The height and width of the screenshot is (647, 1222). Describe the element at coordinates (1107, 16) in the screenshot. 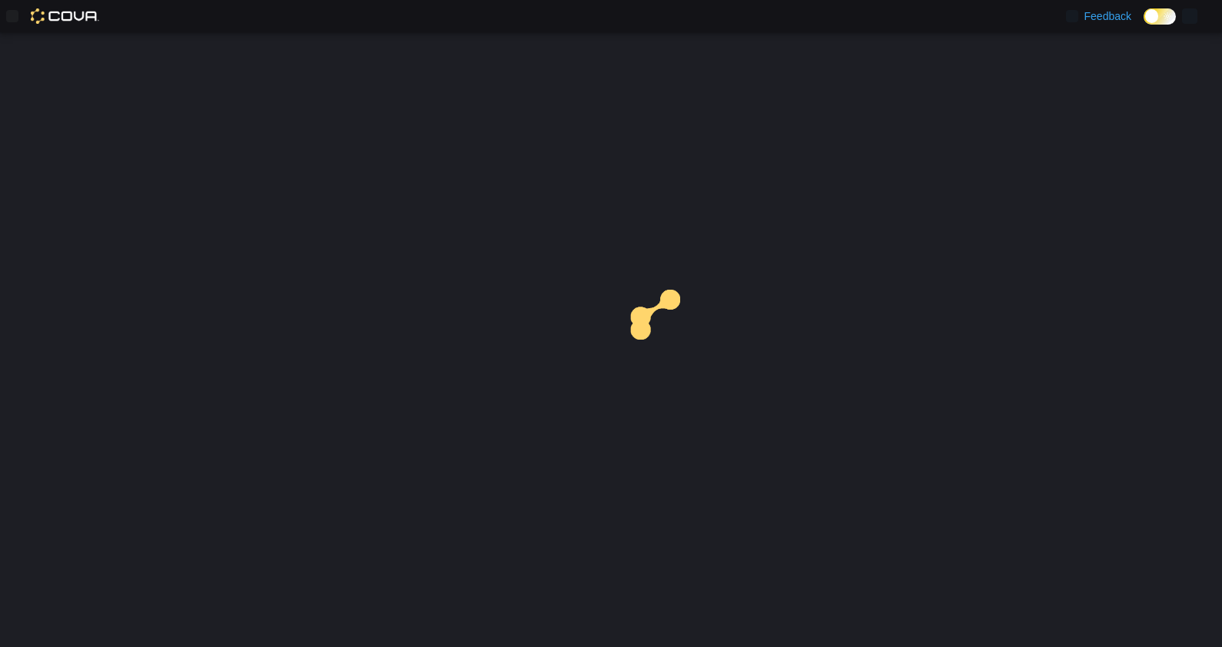

I see `span: Feedback` at that location.